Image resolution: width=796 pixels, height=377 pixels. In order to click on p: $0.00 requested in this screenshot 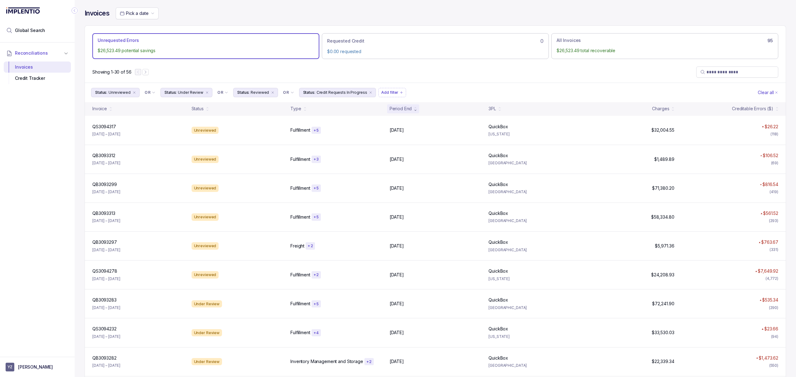, I will do `click(435, 52)`.